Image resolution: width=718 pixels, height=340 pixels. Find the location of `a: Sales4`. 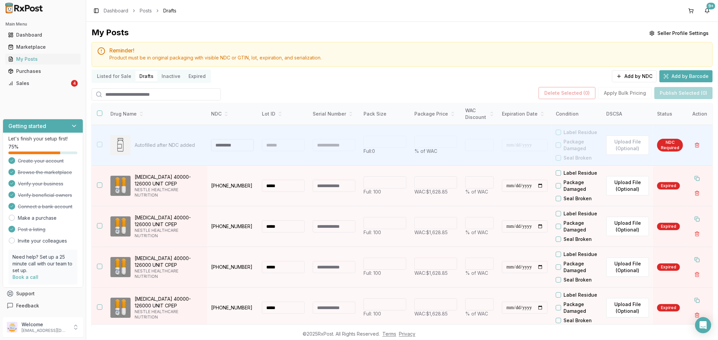

a: Sales4 is located at coordinates (43, 83).